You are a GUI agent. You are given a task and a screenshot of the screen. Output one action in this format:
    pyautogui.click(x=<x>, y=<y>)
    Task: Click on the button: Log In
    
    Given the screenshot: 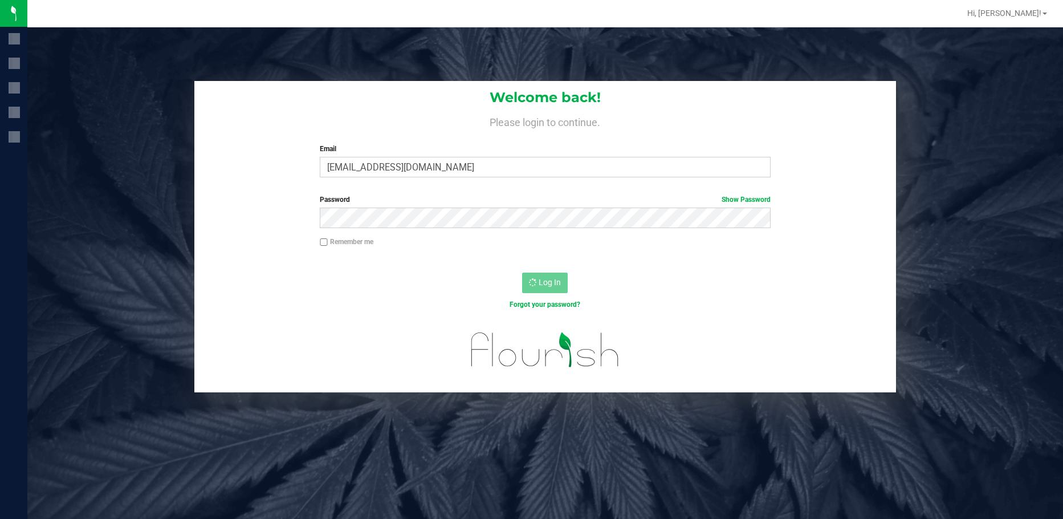 What is the action you would take?
    pyautogui.click(x=545, y=283)
    